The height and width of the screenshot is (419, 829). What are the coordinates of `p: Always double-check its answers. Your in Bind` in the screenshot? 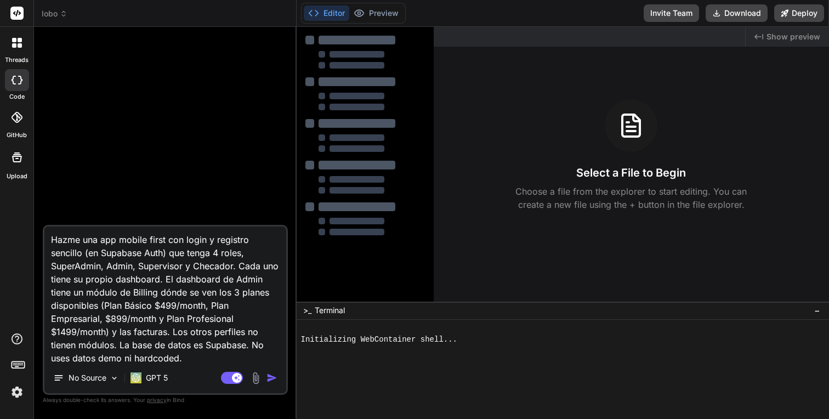 It's located at (165, 400).